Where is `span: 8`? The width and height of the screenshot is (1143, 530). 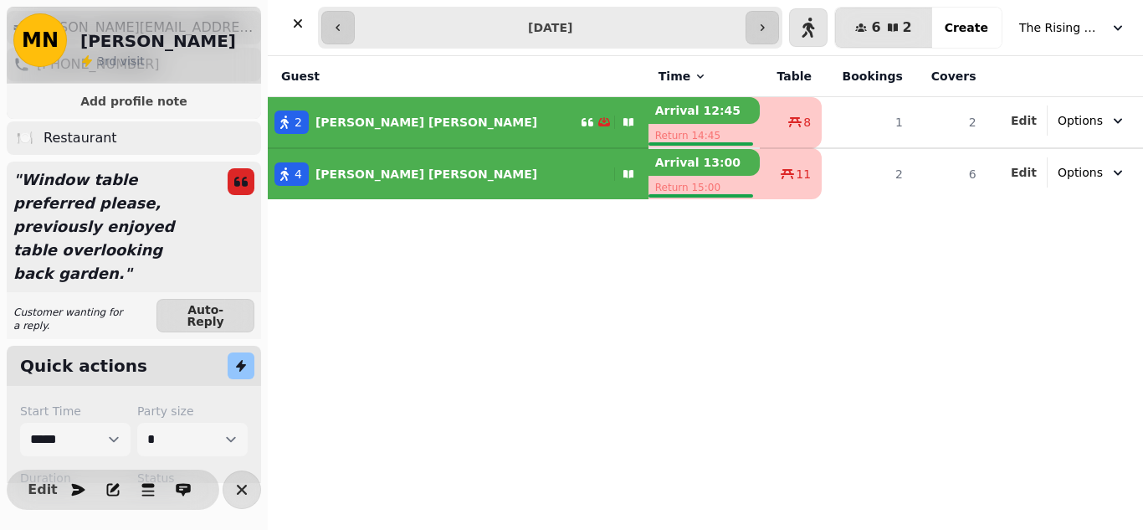 span: 8 is located at coordinates (807, 122).